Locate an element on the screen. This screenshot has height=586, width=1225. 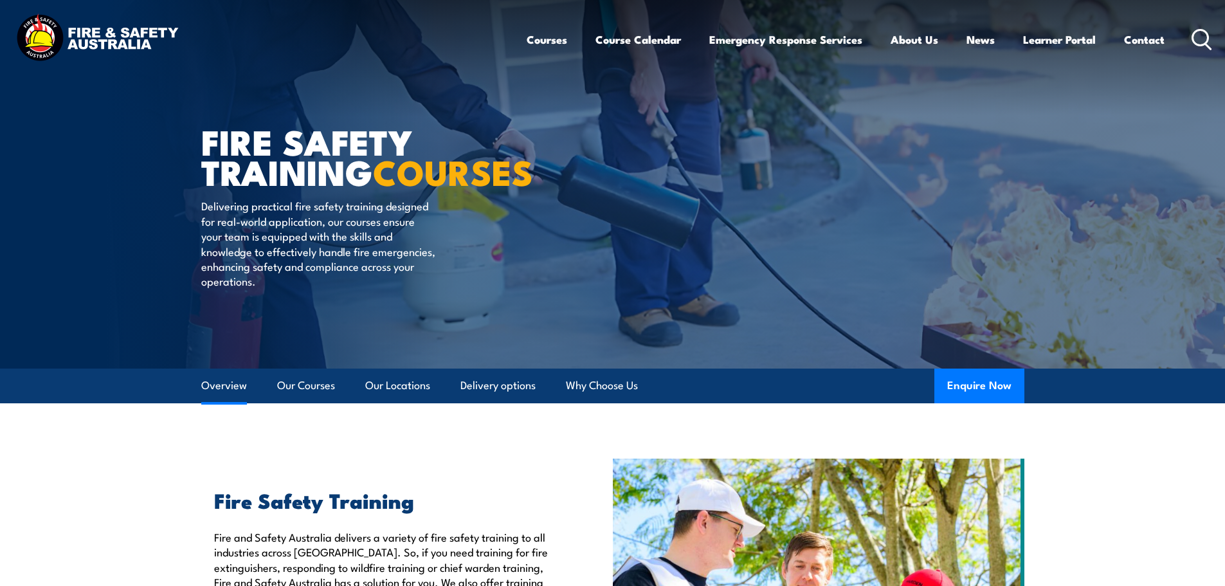
a: Our Courses is located at coordinates (306, 385).